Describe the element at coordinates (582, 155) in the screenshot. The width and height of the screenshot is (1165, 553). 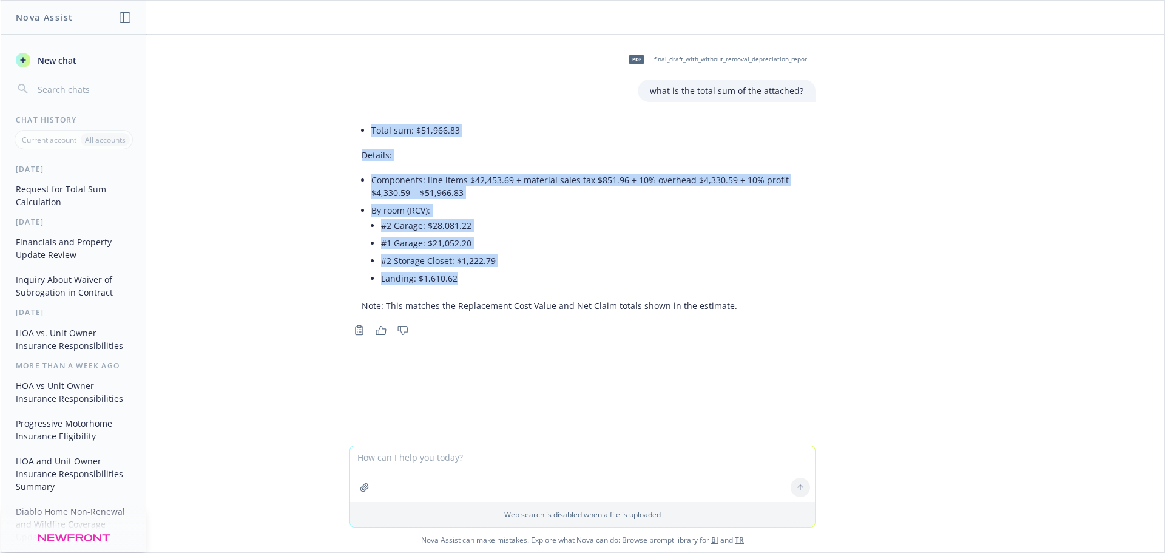
I see `p: Details:` at that location.